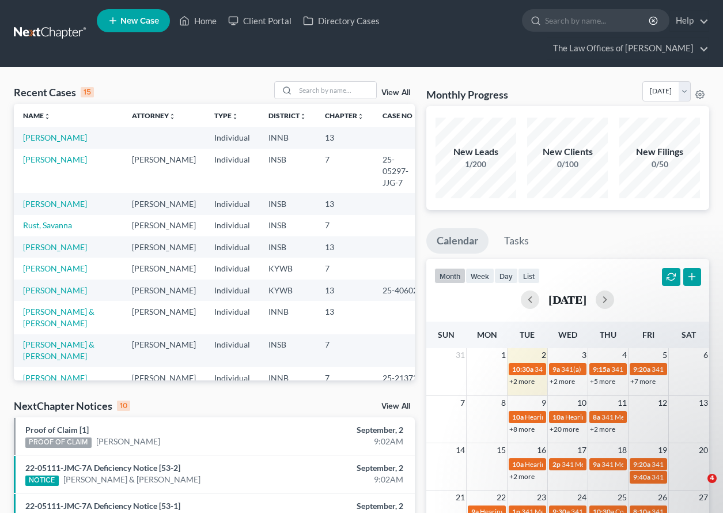  Describe the element at coordinates (660, 164) in the screenshot. I see `div: 0/50` at that location.